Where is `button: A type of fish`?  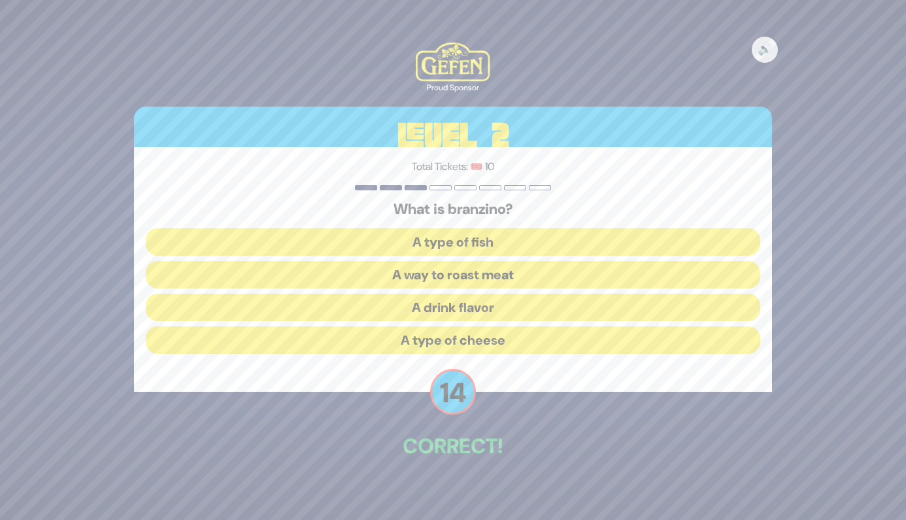
button: A type of fish is located at coordinates (453, 242).